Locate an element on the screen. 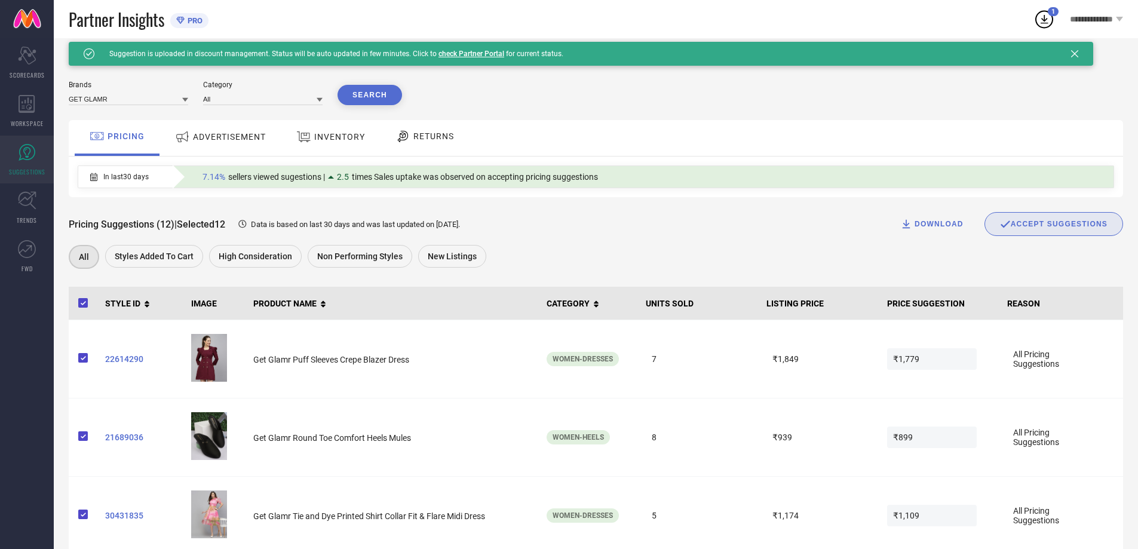 The width and height of the screenshot is (1138, 549). span: 2.5 is located at coordinates (343, 177).